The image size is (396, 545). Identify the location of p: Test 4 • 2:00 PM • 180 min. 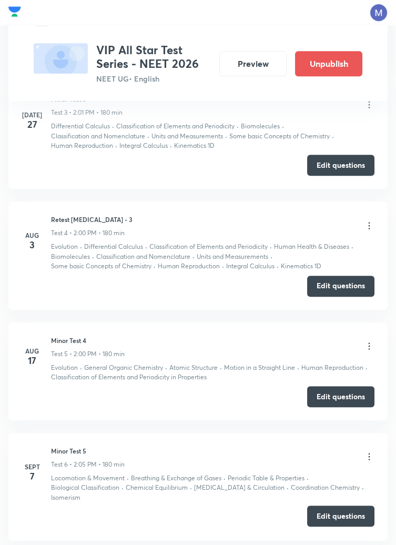
(88, 233).